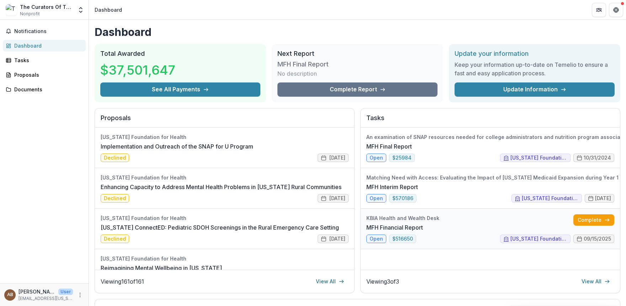 The image size is (626, 306). I want to click on h2: Proposals, so click(224, 121).